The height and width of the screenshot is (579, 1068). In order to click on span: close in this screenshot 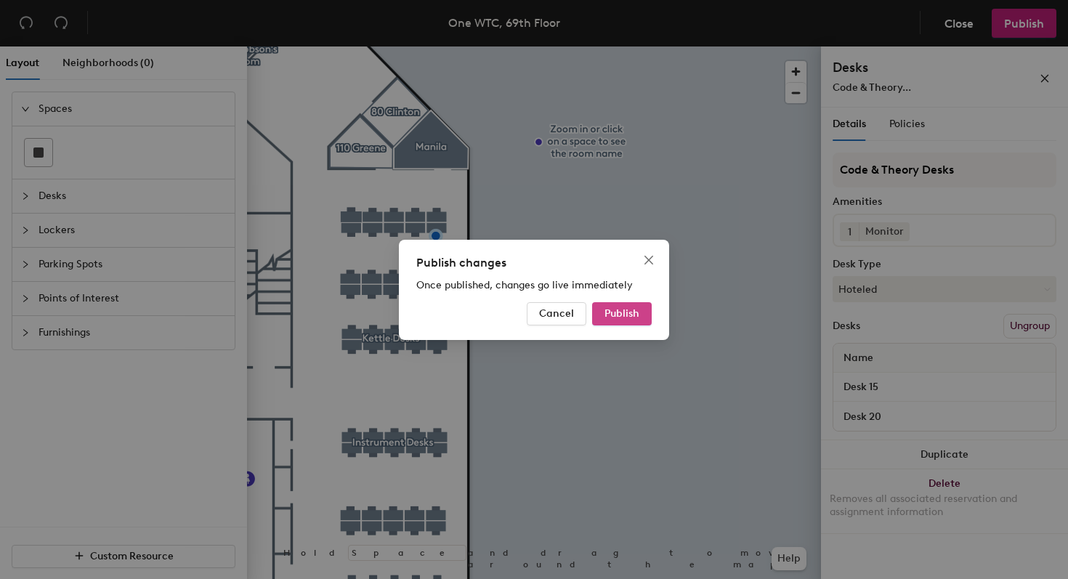, I will do `click(649, 260)`.